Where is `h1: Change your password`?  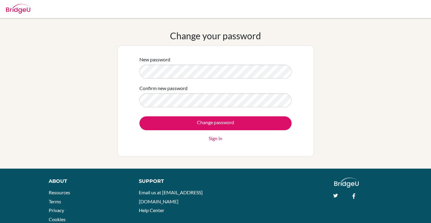
h1: Change your password is located at coordinates (215, 36).